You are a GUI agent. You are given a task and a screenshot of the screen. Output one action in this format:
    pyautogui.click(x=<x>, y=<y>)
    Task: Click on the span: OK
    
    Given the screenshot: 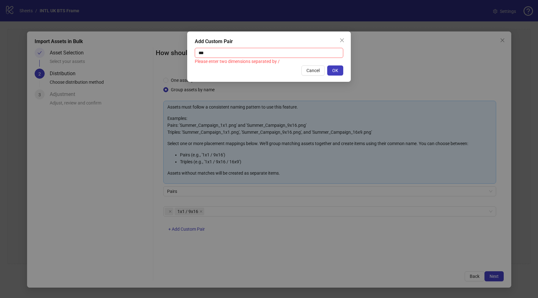 What is the action you would take?
    pyautogui.click(x=335, y=70)
    